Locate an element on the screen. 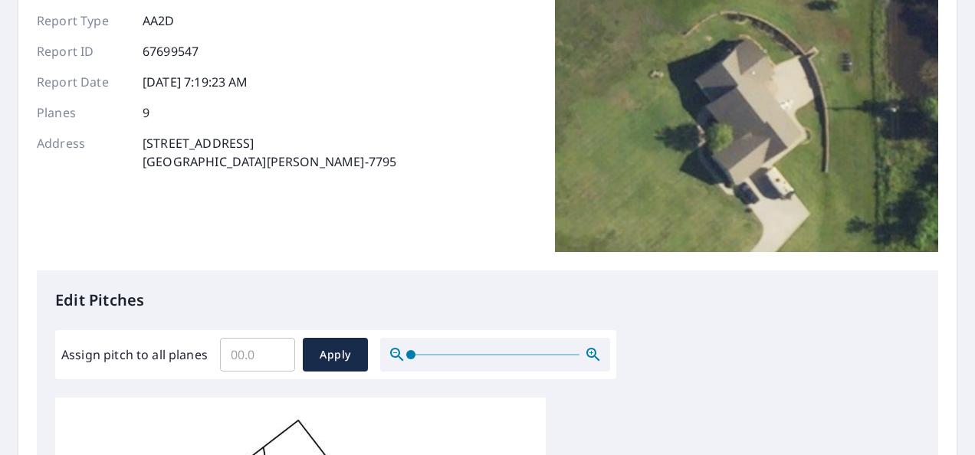 Image resolution: width=975 pixels, height=455 pixels. button: Apply is located at coordinates (335, 355).